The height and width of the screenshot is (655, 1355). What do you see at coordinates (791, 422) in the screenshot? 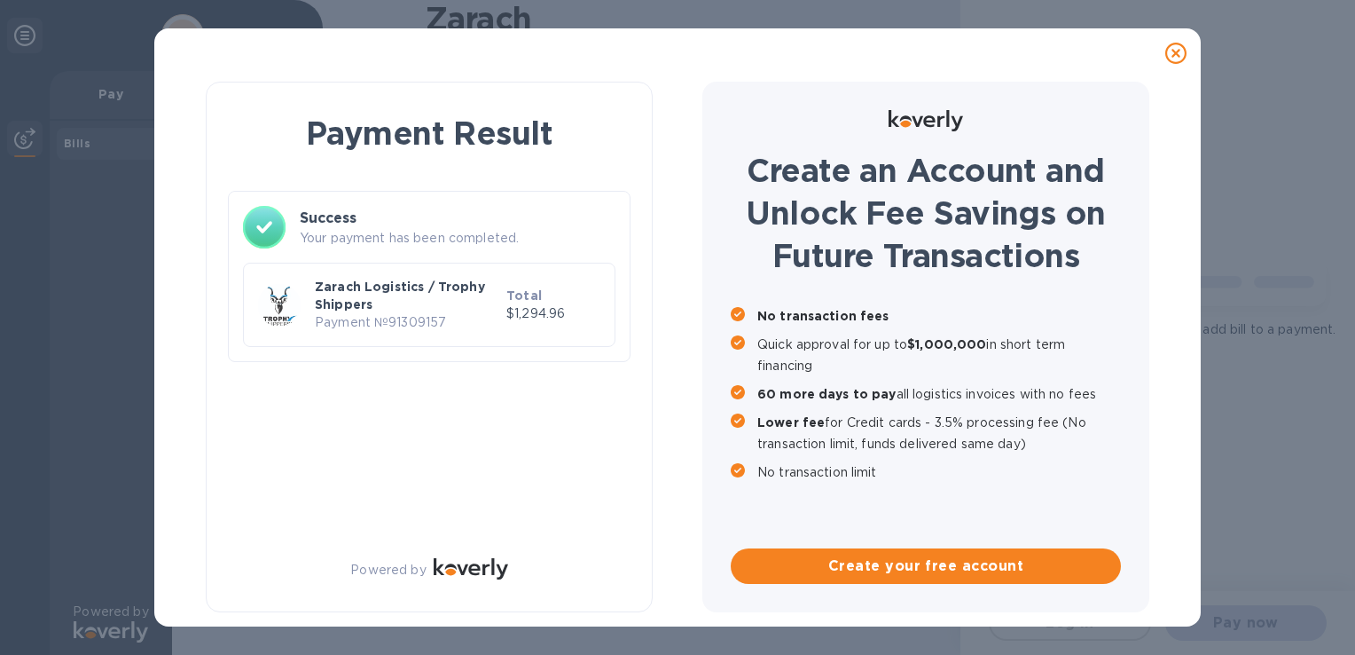
I see `b: Lower fee` at bounding box center [791, 422].